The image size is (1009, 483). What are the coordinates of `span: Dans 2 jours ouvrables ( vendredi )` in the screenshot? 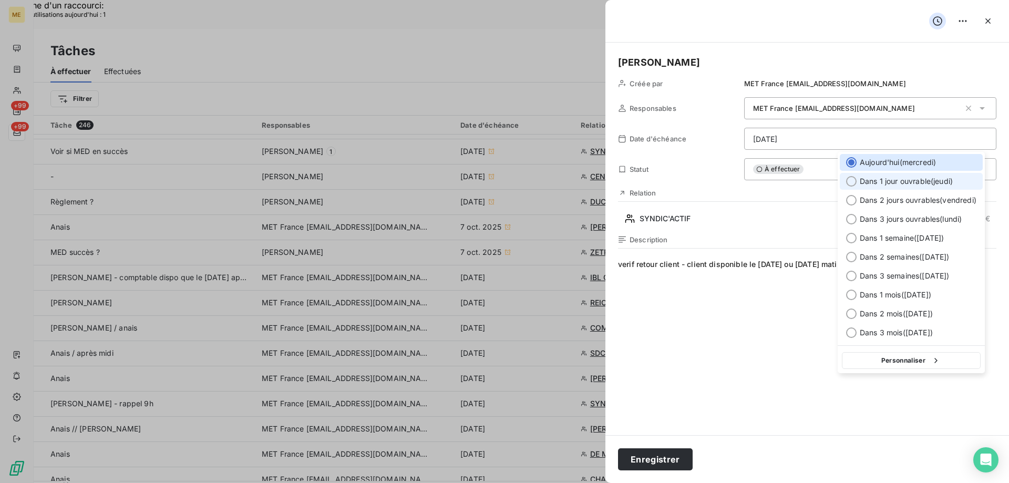 It's located at (918, 200).